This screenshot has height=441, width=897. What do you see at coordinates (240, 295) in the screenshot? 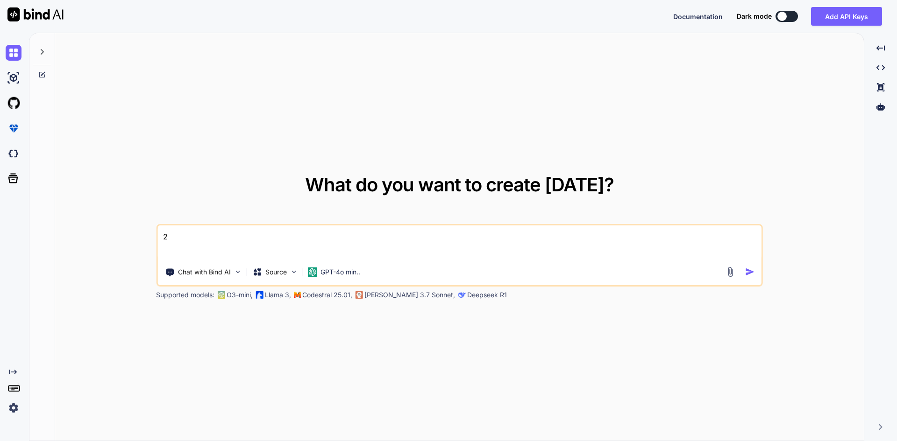
I see `p: O3-mini,` at bounding box center [240, 295].